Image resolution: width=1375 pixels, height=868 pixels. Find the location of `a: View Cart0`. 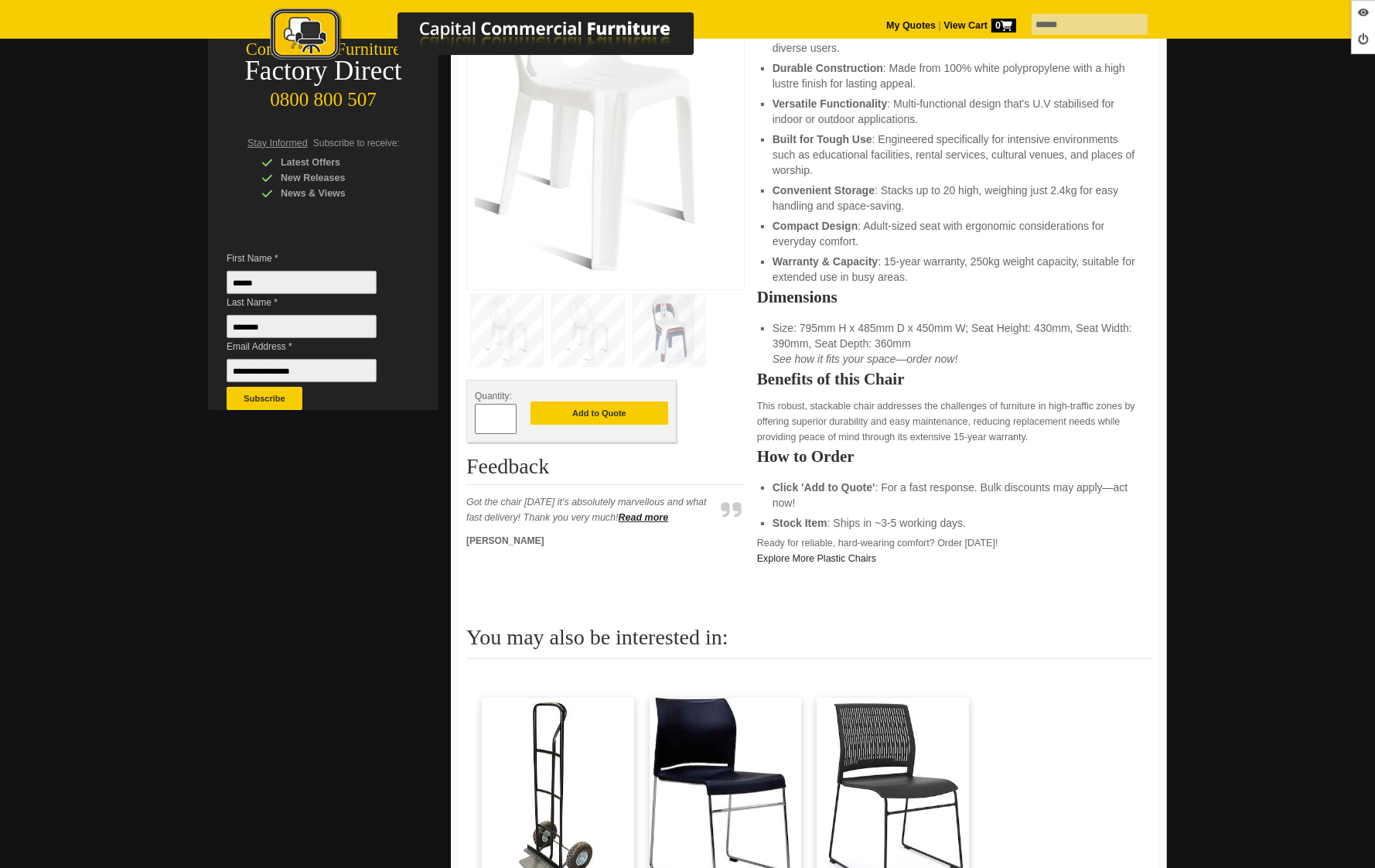

a: View Cart0 is located at coordinates (978, 26).